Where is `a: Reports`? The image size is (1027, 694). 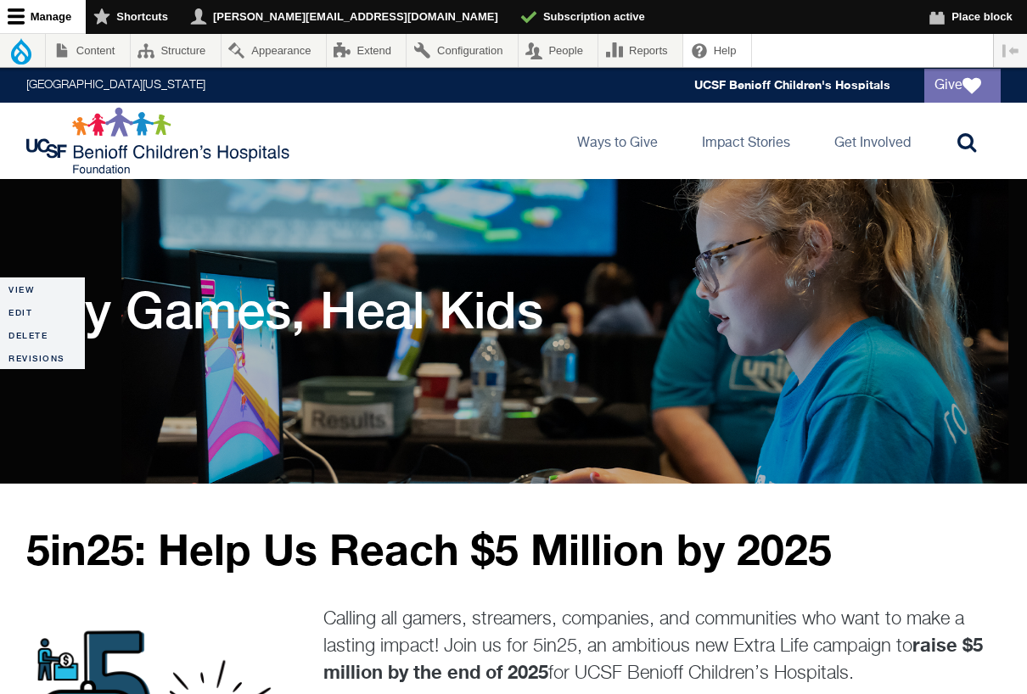 a: Reports is located at coordinates (640, 50).